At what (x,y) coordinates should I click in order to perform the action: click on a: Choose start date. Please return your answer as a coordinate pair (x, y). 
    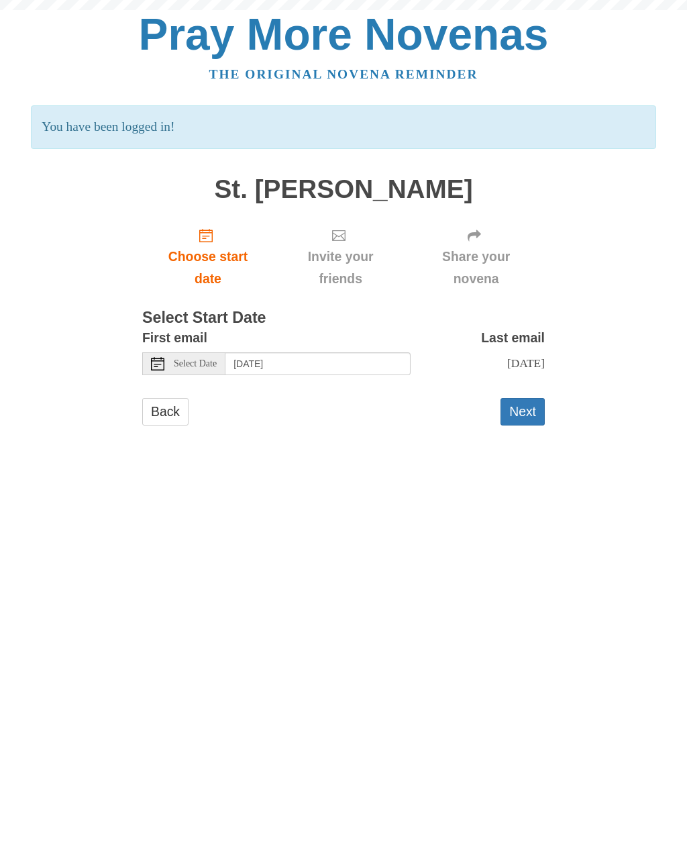
    Looking at the image, I should click on (208, 256).